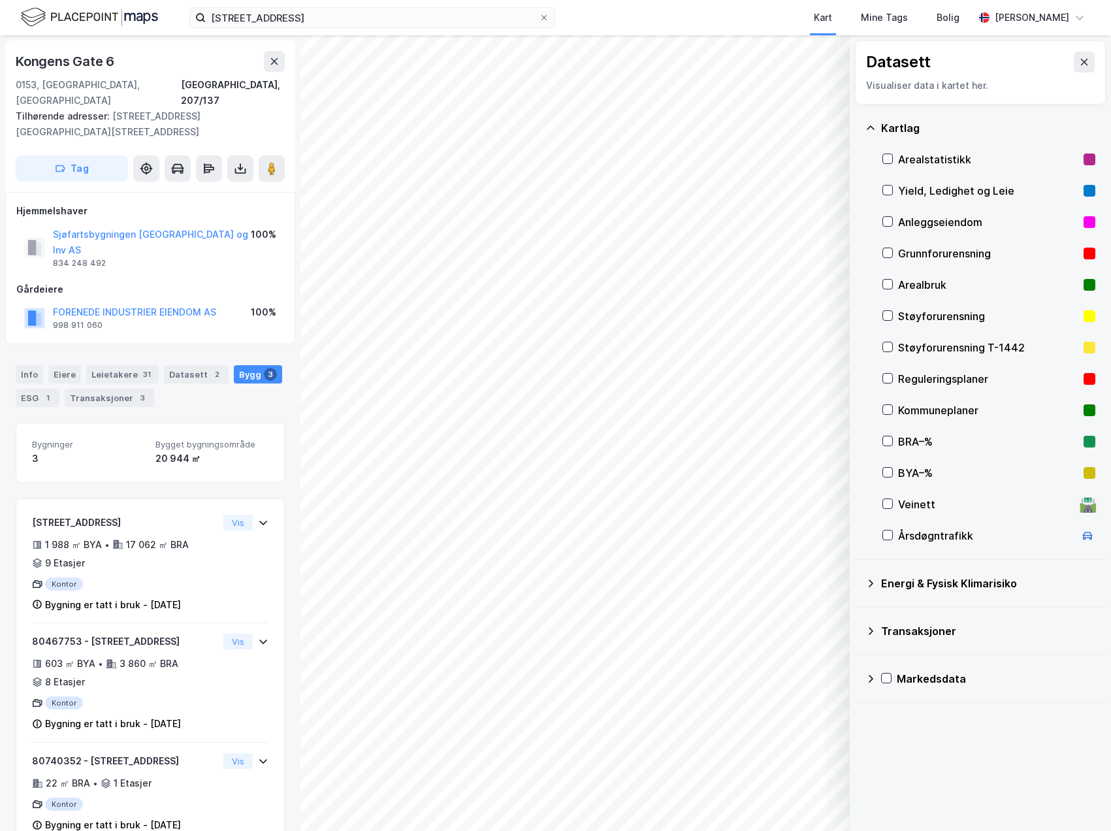 The width and height of the screenshot is (1111, 831). What do you see at coordinates (987, 504) in the screenshot?
I see `div: Veinett` at bounding box center [987, 504].